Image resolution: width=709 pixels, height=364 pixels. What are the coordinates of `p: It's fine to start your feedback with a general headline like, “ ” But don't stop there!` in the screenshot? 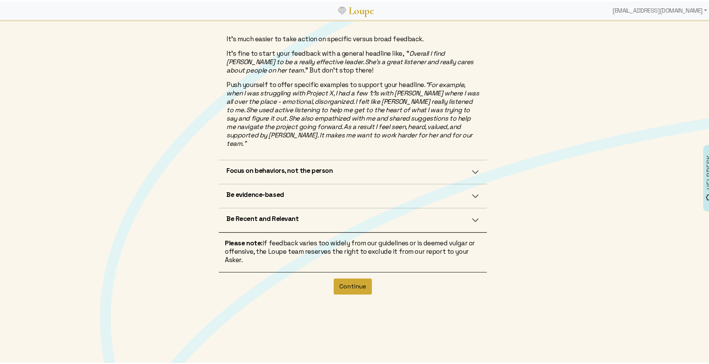 It's located at (353, 60).